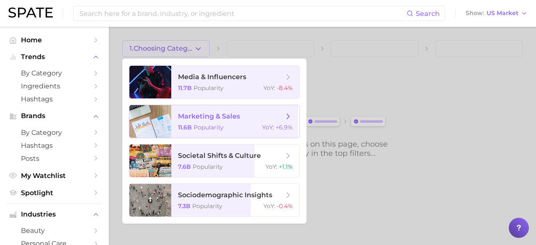  I want to click on span: marketing & sales, so click(209, 116).